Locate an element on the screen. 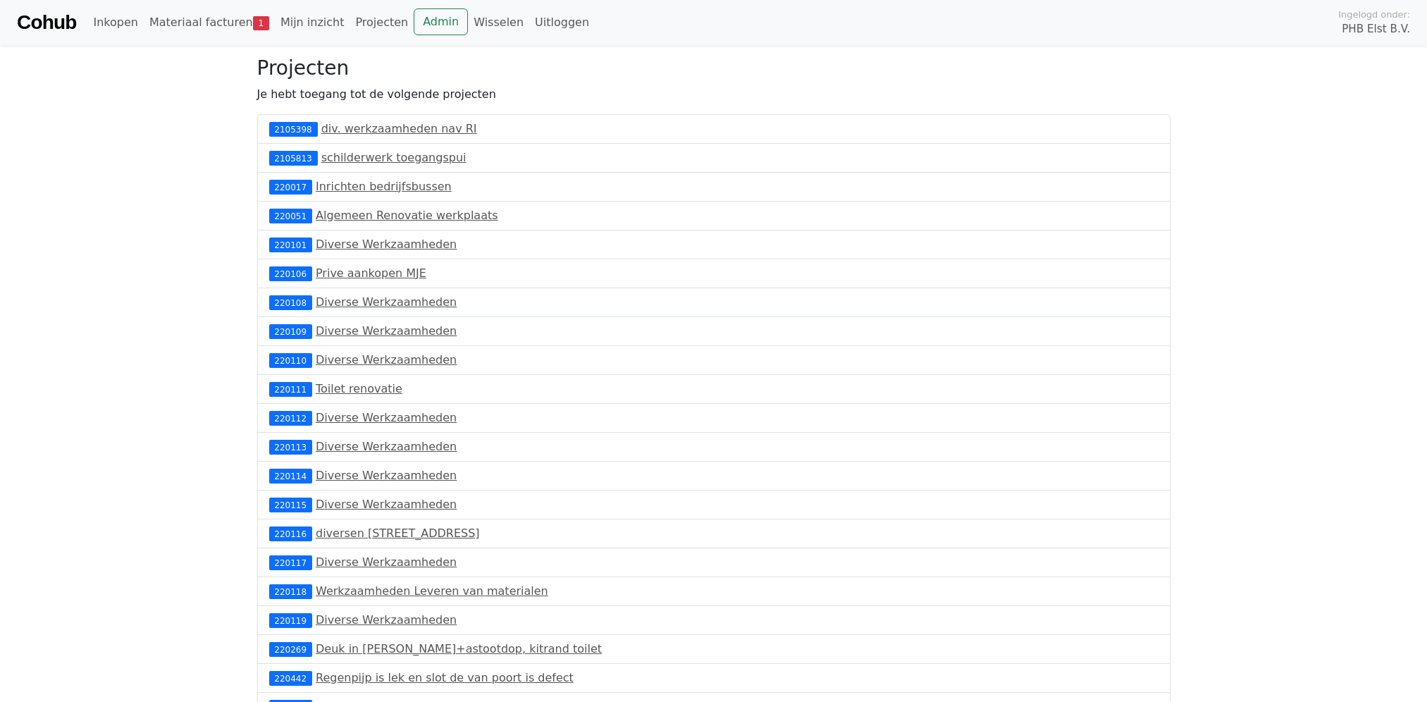  div: 2105813 is located at coordinates (293, 158).